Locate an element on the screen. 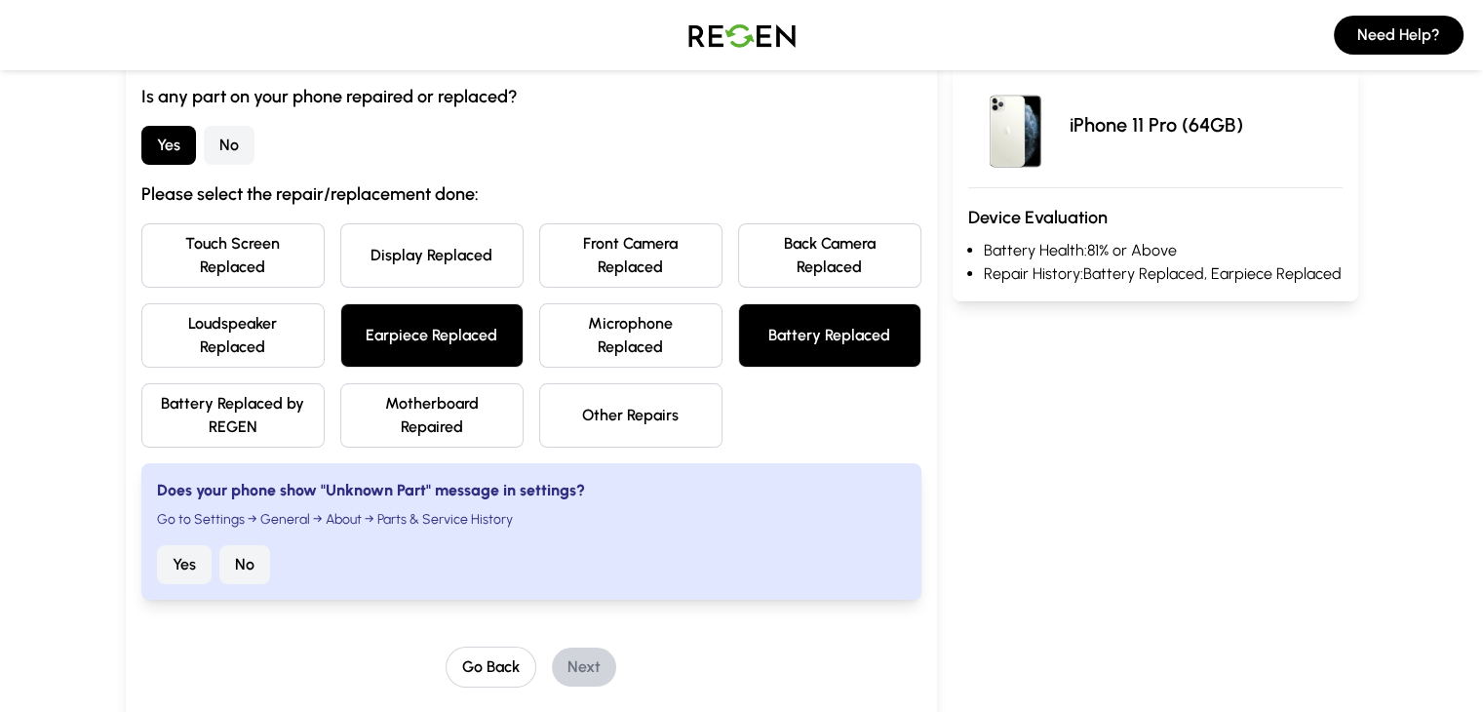 The height and width of the screenshot is (712, 1483). button: Go Back is located at coordinates (490, 667).